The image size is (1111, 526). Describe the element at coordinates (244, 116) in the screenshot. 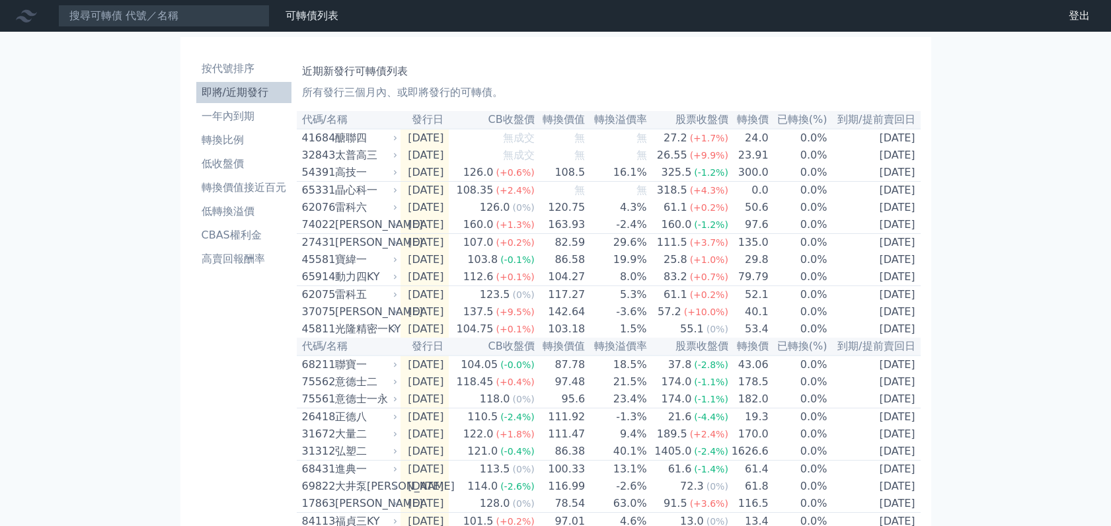

I see `li: 一年內到期` at that location.